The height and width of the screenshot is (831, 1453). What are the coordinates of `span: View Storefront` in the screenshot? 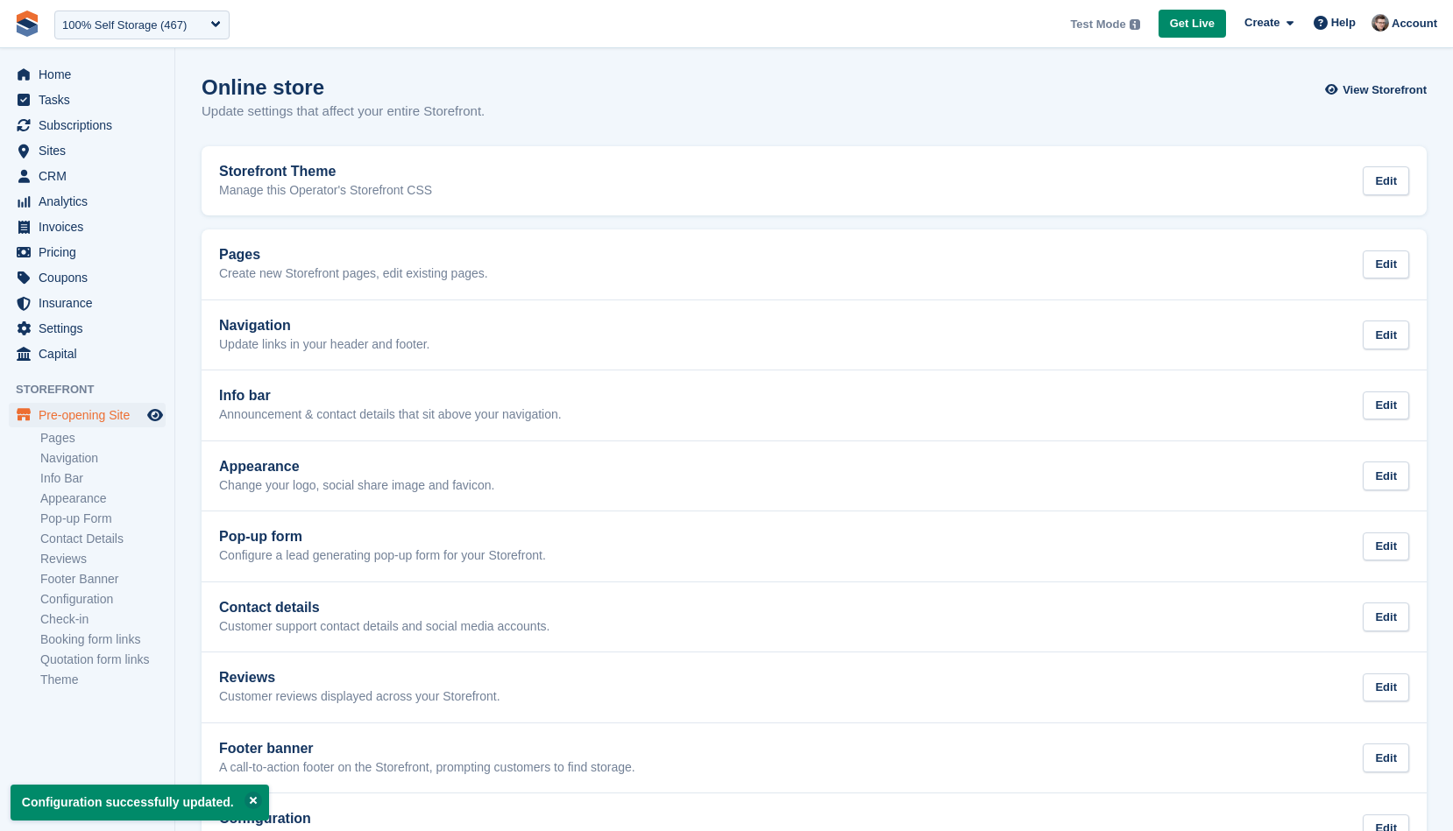 It's located at (1384, 90).